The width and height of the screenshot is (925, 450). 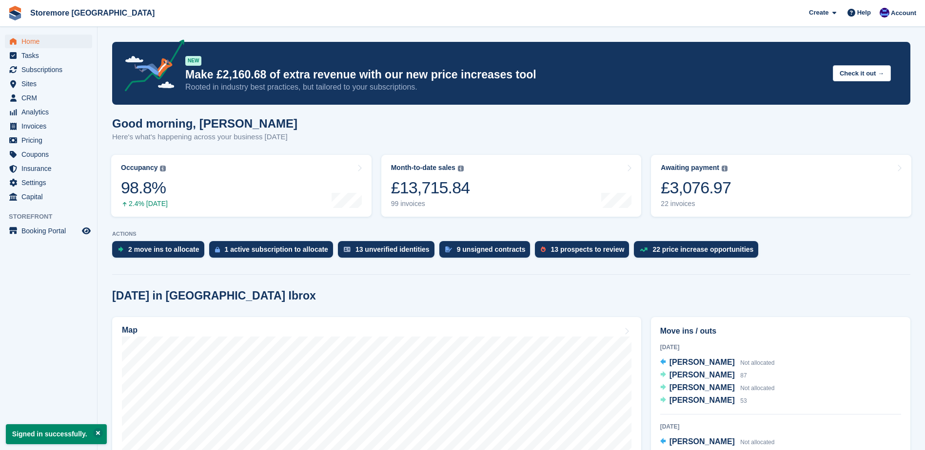 I want to click on span: Subscriptions, so click(x=51, y=70).